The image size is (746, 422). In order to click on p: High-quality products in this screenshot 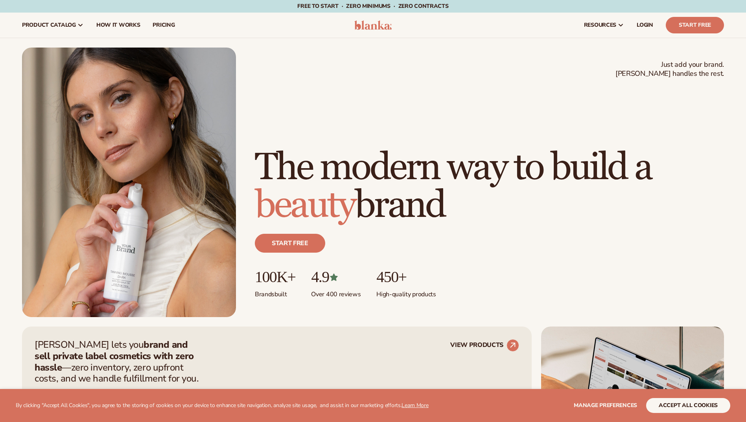, I will do `click(406, 292)`.